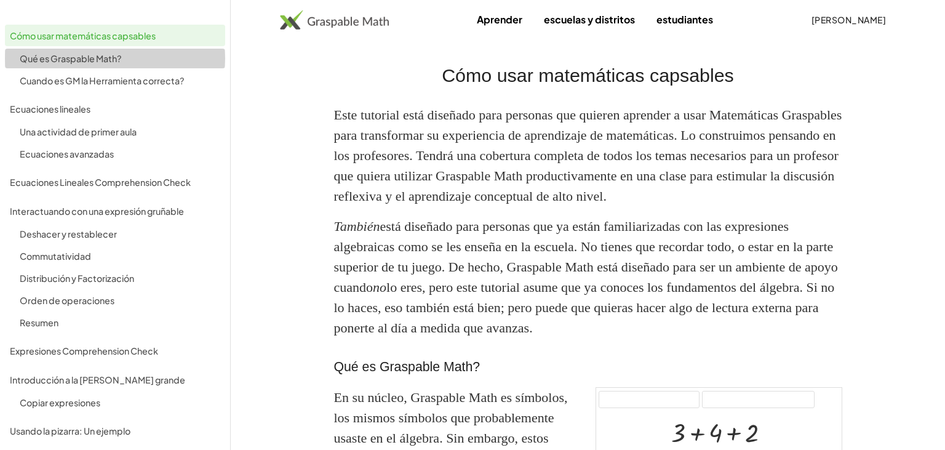  Describe the element at coordinates (588, 76) in the screenshot. I see `h2: Cómo usar matemáticas capsables` at that location.